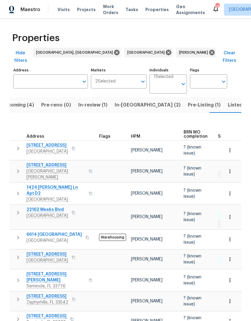 The image size is (251, 321). I want to click on span: Upcoming (4), so click(17, 105).